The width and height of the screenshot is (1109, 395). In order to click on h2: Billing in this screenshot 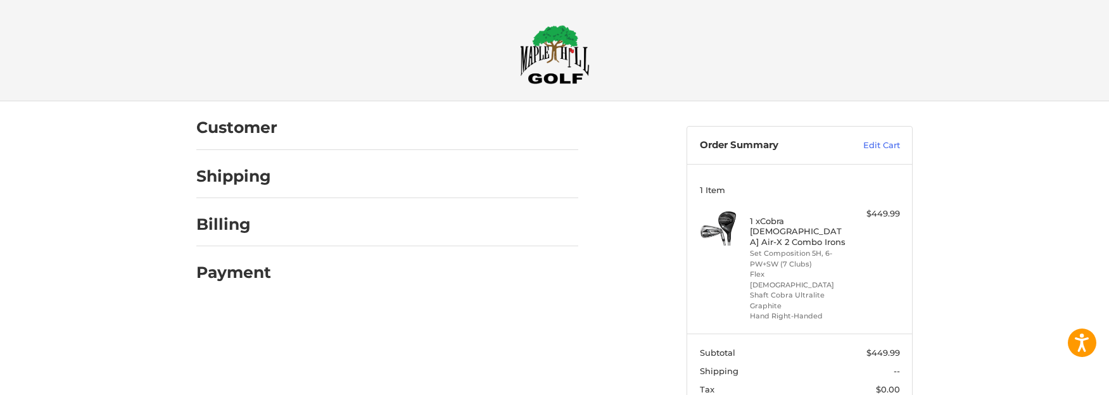, I will do `click(233, 224)`.